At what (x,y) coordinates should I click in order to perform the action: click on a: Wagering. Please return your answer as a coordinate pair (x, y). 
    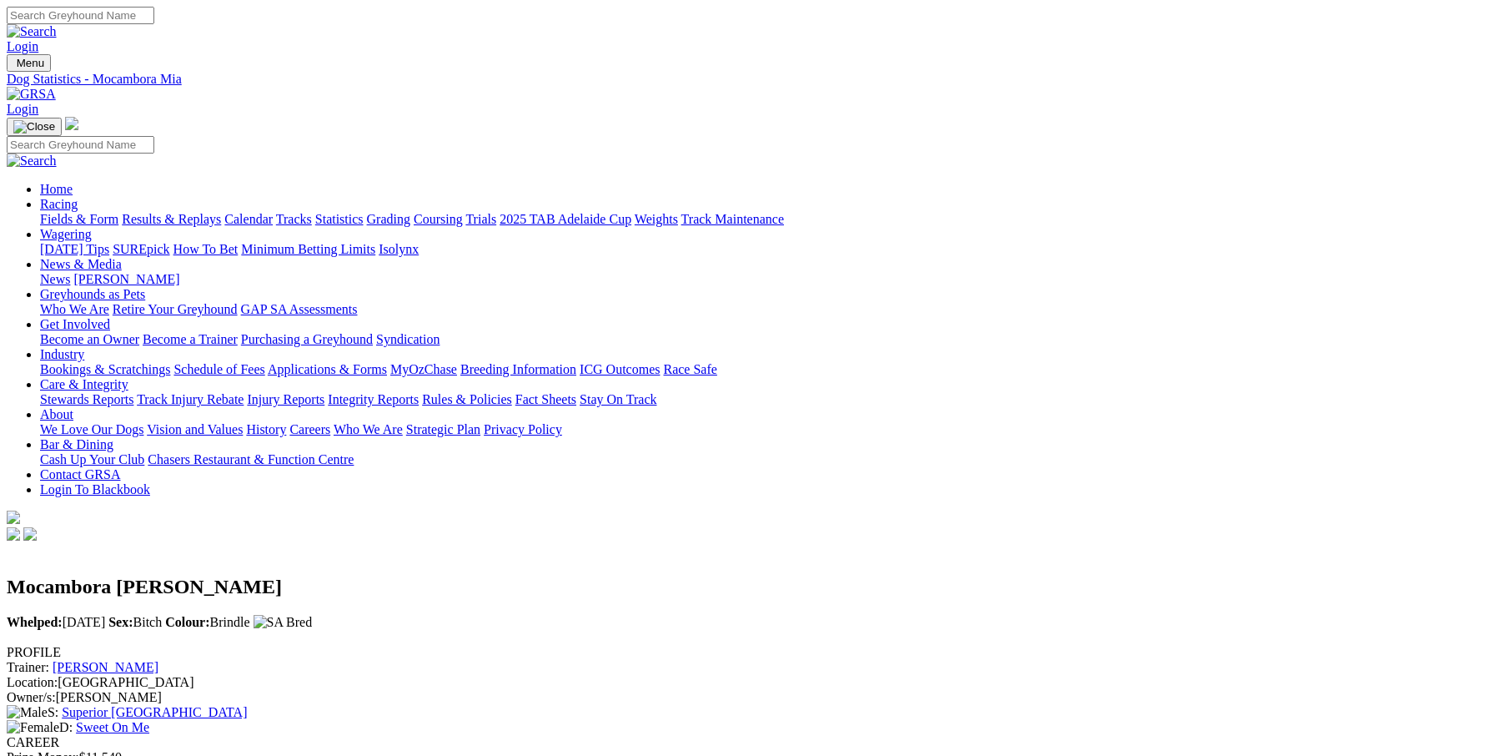
    Looking at the image, I should click on (66, 234).